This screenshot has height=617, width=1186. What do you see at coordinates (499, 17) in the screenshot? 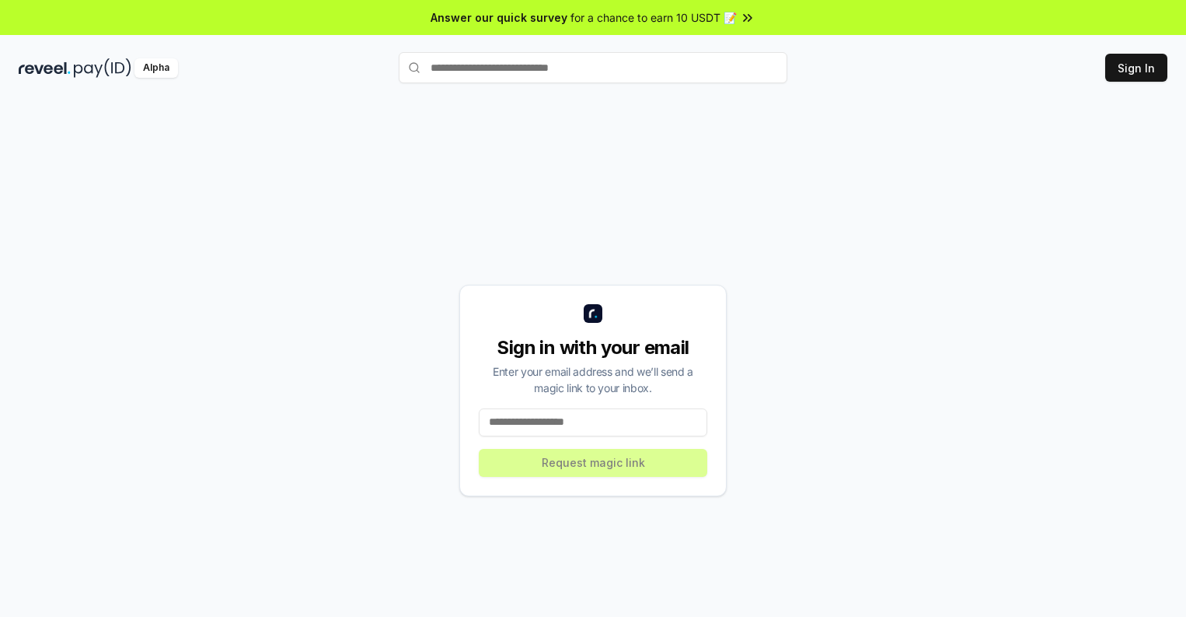
I see `span: Answer our quick survey` at bounding box center [499, 17].